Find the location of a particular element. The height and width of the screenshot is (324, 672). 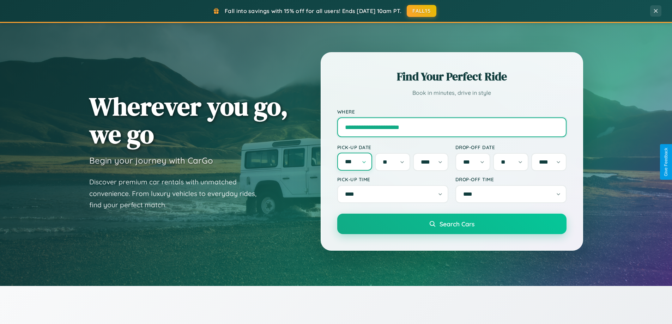

h1: Wherever you go, we go is located at coordinates (189, 120).